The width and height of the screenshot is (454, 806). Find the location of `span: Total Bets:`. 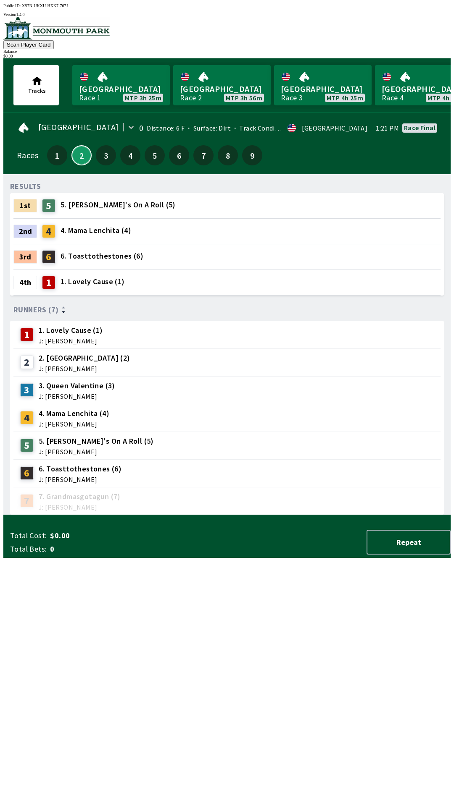

span: Total Bets: is located at coordinates (28, 549).